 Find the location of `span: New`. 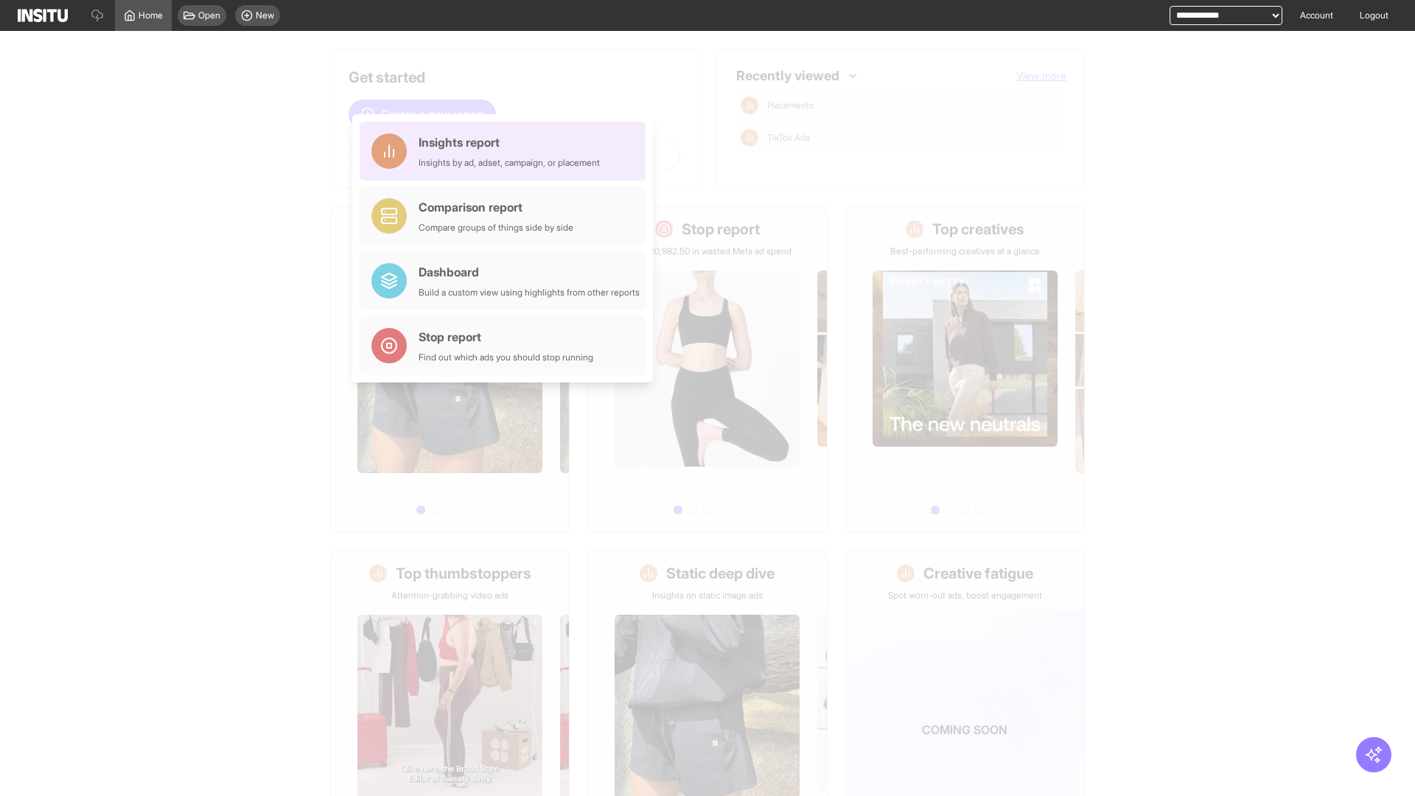

span: New is located at coordinates (265, 15).